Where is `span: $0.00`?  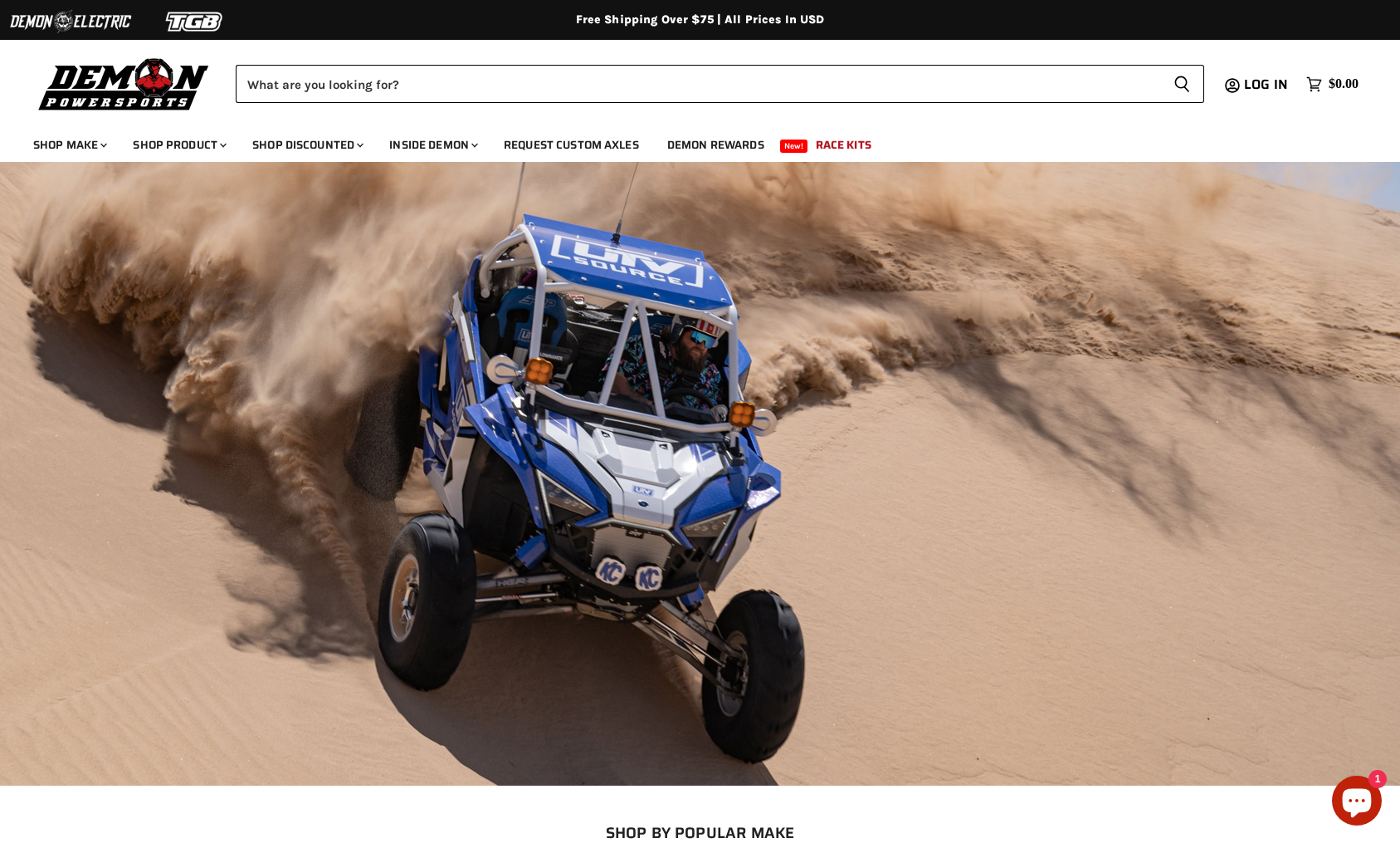
span: $0.00 is located at coordinates (1344, 84).